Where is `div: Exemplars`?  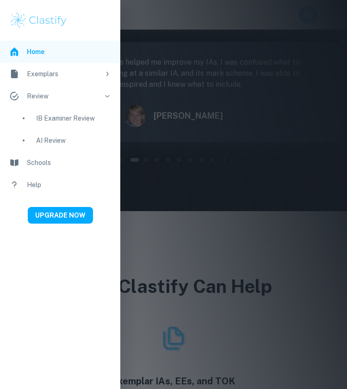
div: Exemplars is located at coordinates (63, 74).